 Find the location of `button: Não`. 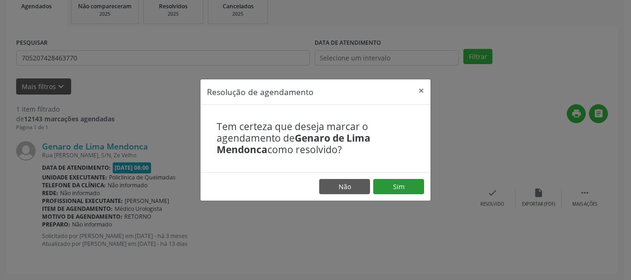

button: Não is located at coordinates (344, 187).